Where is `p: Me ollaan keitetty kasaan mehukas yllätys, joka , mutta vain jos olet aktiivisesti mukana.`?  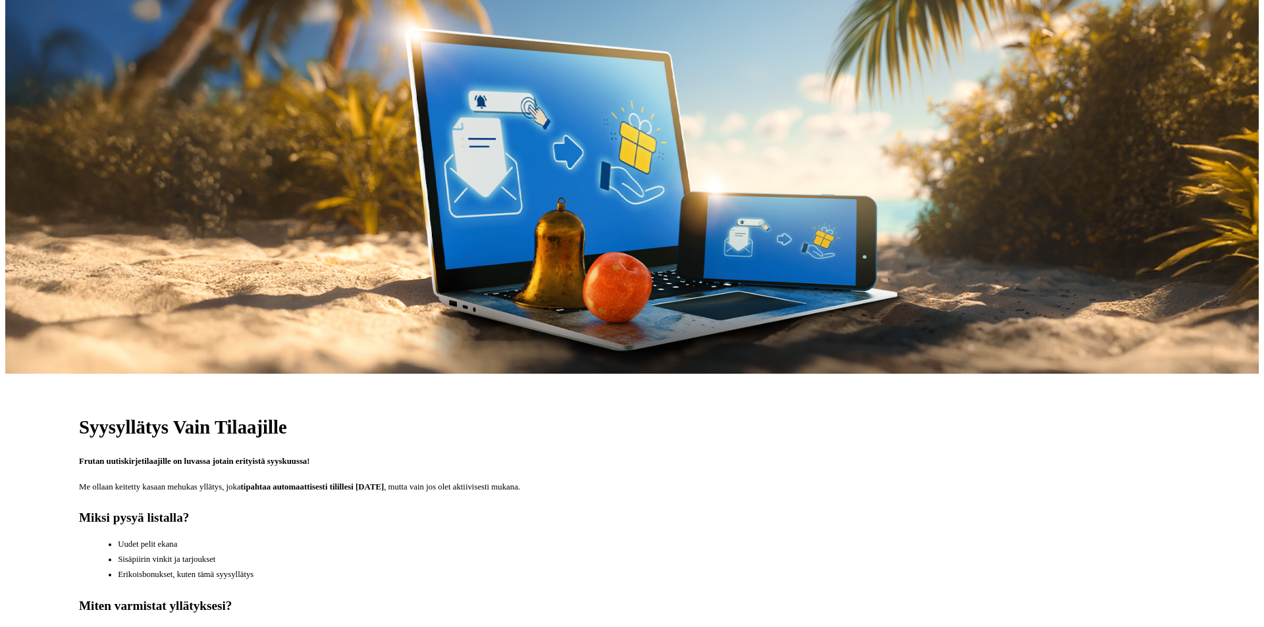 p: Me ollaan keitetty kasaan mehukas yllätys, joka , mutta vain jos olet aktiivisesti mukana. is located at coordinates (632, 487).